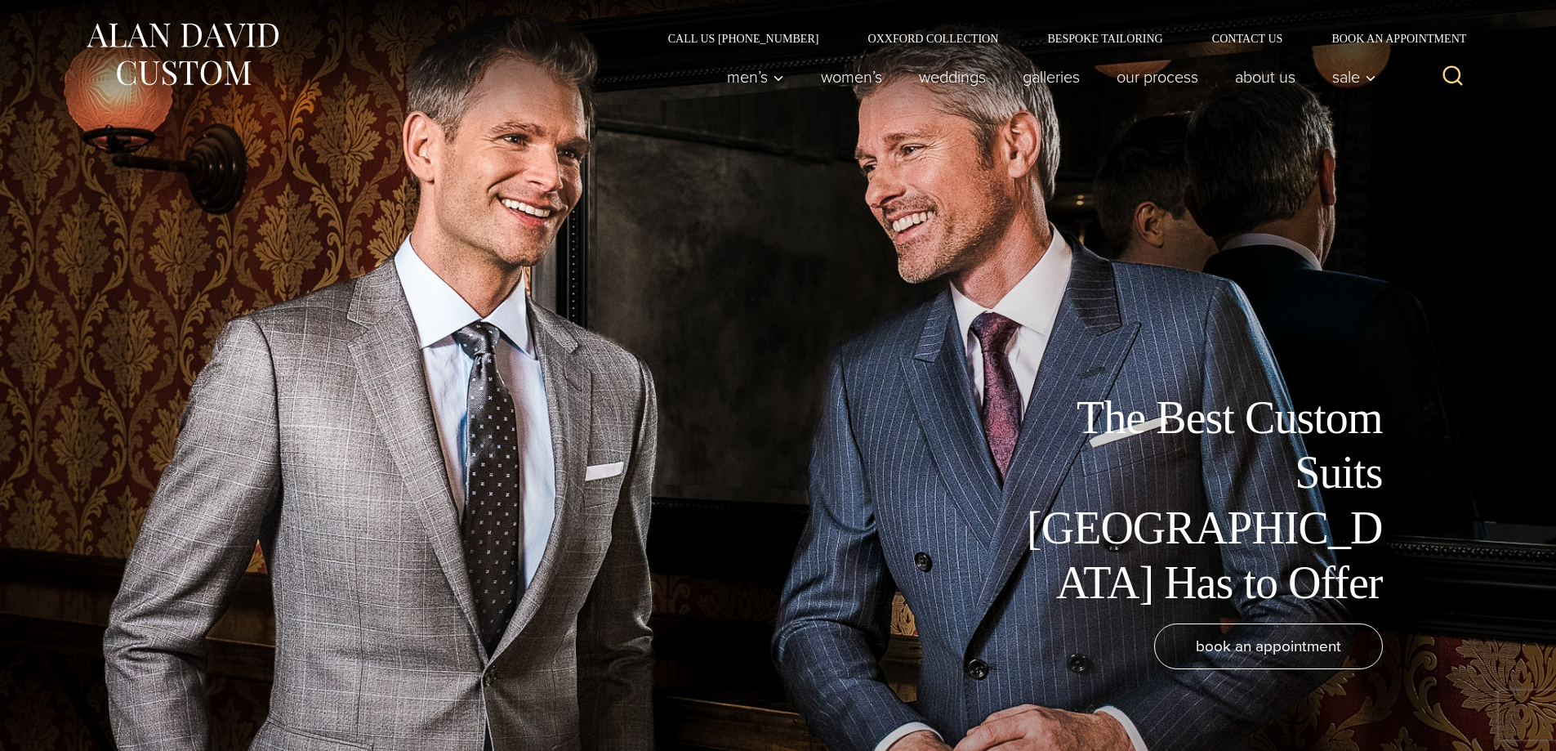 The height and width of the screenshot is (751, 1556). I want to click on span: Sale, so click(1354, 77).